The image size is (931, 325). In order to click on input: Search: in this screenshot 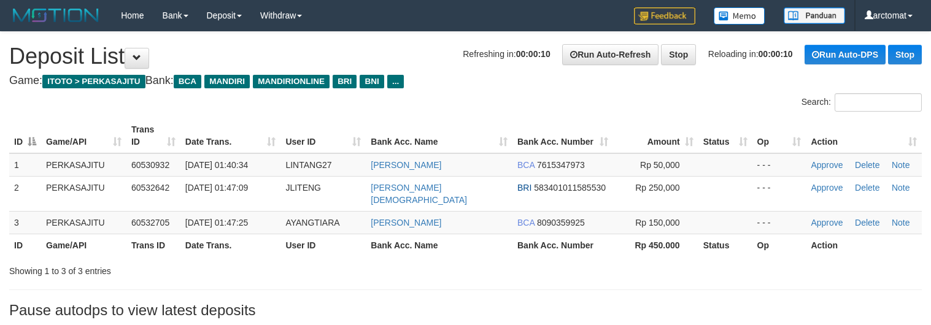, I will do `click(878, 103)`.